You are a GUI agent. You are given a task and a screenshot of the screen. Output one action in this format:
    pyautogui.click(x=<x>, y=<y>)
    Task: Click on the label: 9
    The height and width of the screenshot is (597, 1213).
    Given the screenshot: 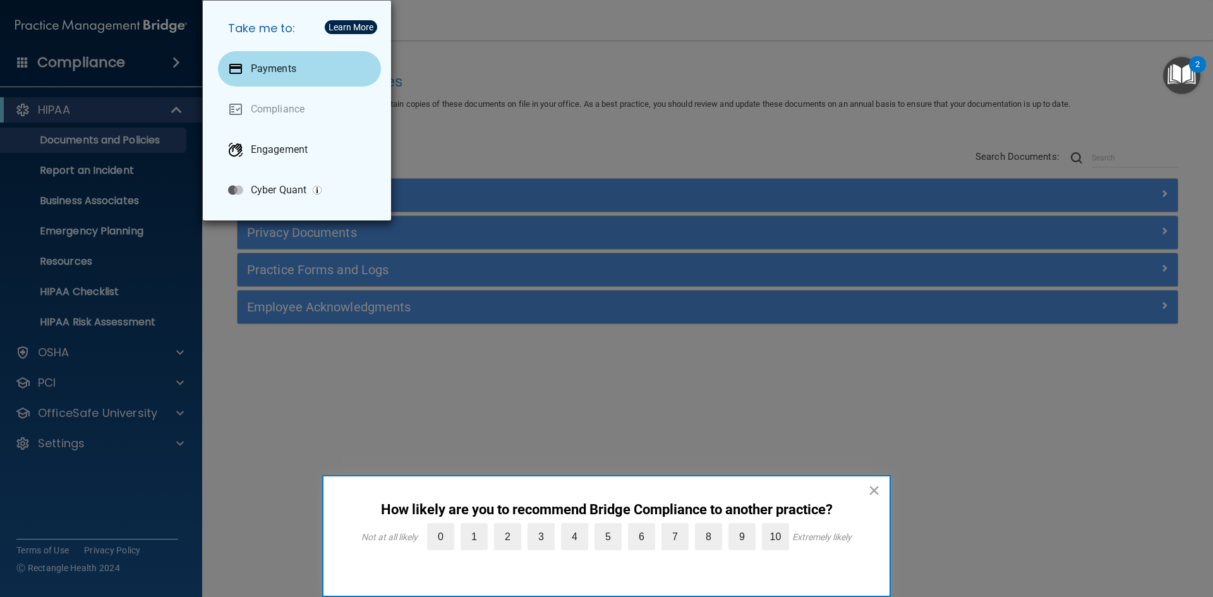 What is the action you would take?
    pyautogui.click(x=742, y=536)
    